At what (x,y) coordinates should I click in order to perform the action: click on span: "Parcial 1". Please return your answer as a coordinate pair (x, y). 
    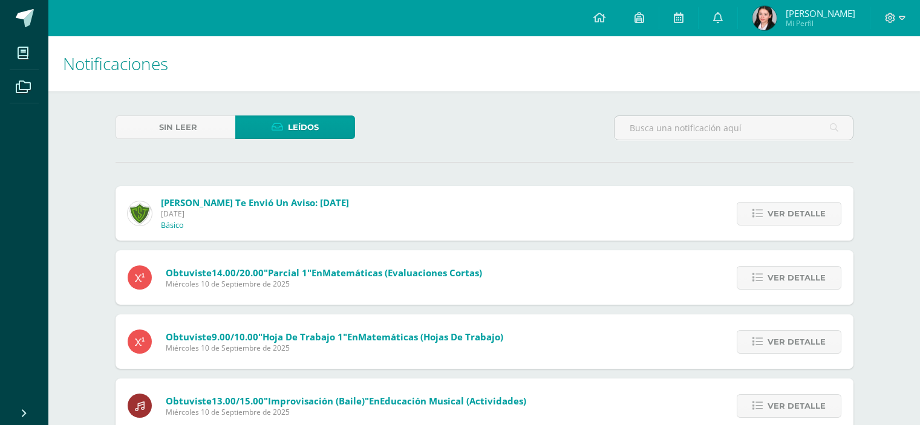
    Looking at the image, I should click on (287, 273).